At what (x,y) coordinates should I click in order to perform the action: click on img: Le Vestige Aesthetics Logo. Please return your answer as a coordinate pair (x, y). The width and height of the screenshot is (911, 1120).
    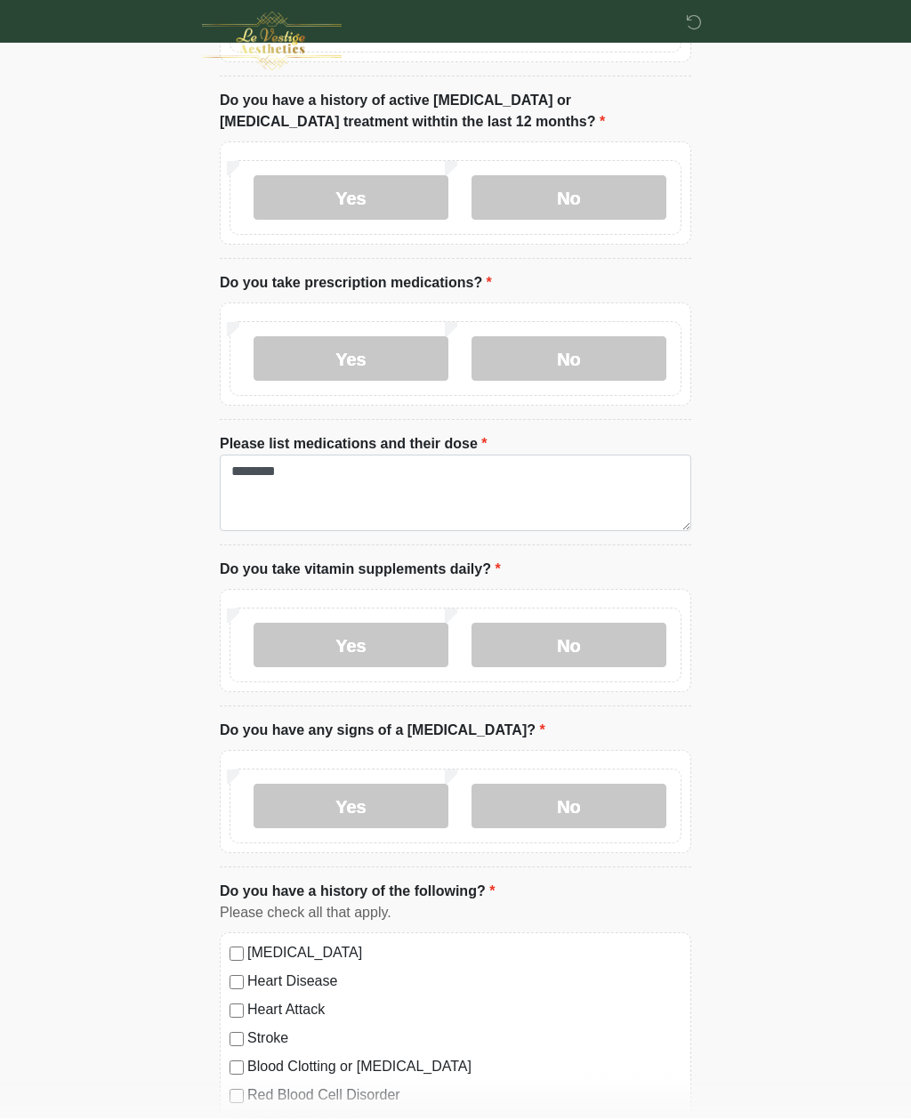
    Looking at the image, I should click on (271, 43).